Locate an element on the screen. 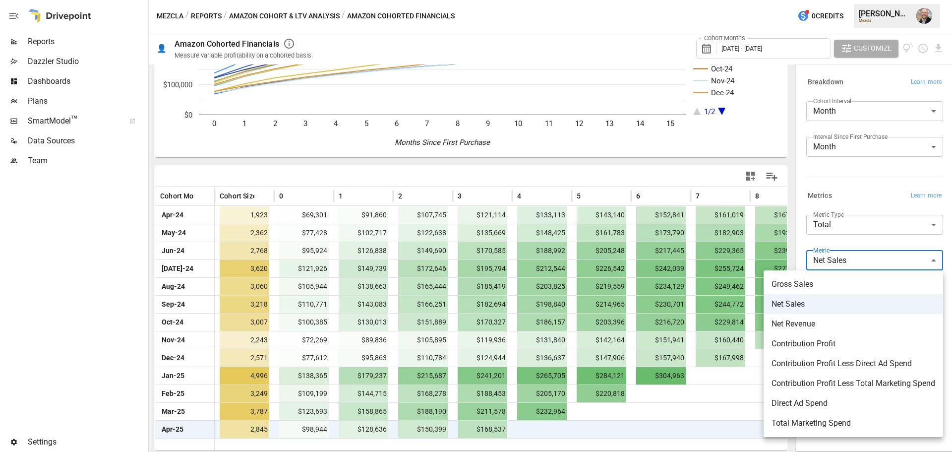  span: Contribution Profit is located at coordinates (854, 344).